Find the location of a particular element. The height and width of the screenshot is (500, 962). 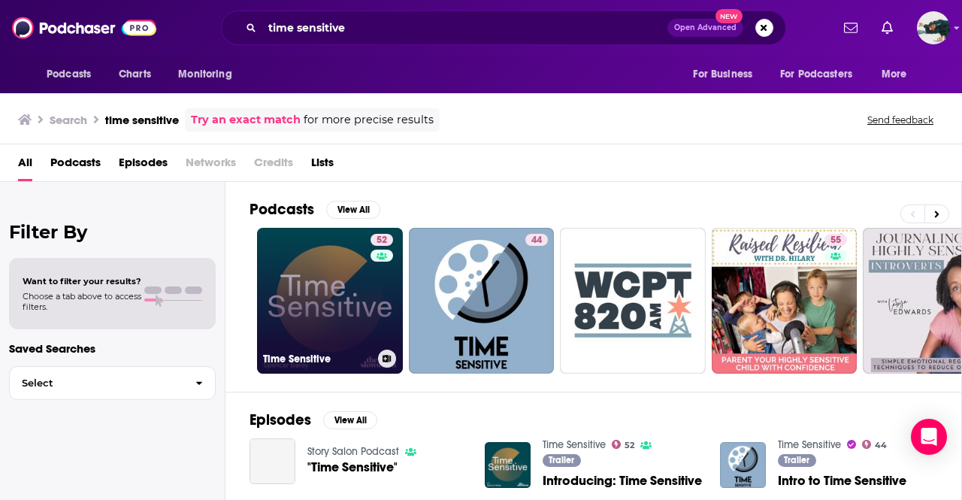

a: Podcasts is located at coordinates (75, 165).